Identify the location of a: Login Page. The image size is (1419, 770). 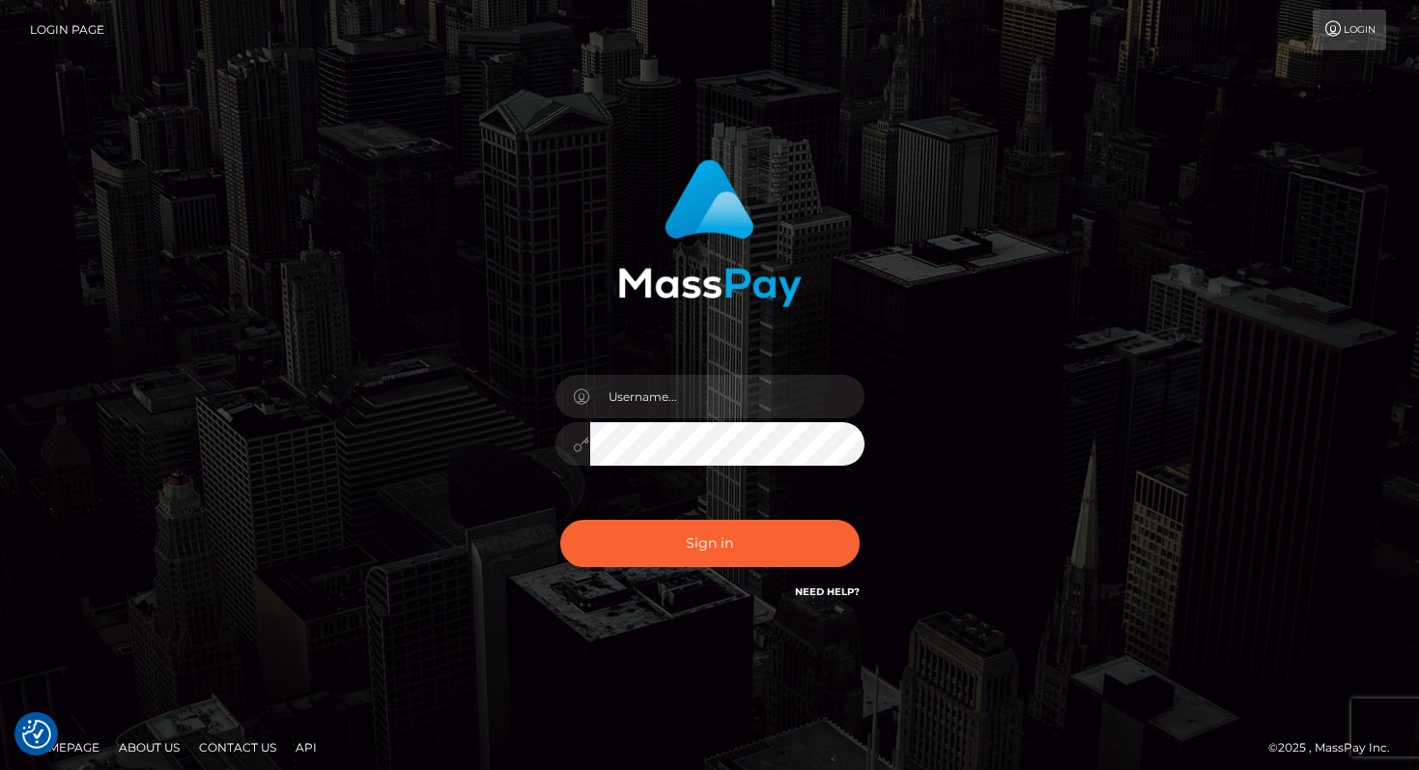
(67, 30).